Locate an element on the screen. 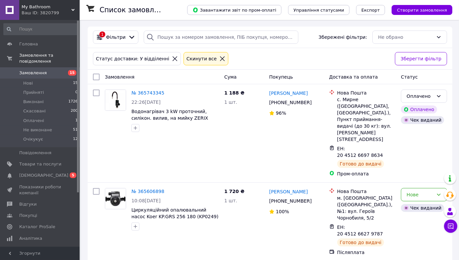 This screenshot has width=459, height=260. div: Нове is located at coordinates (420, 195).